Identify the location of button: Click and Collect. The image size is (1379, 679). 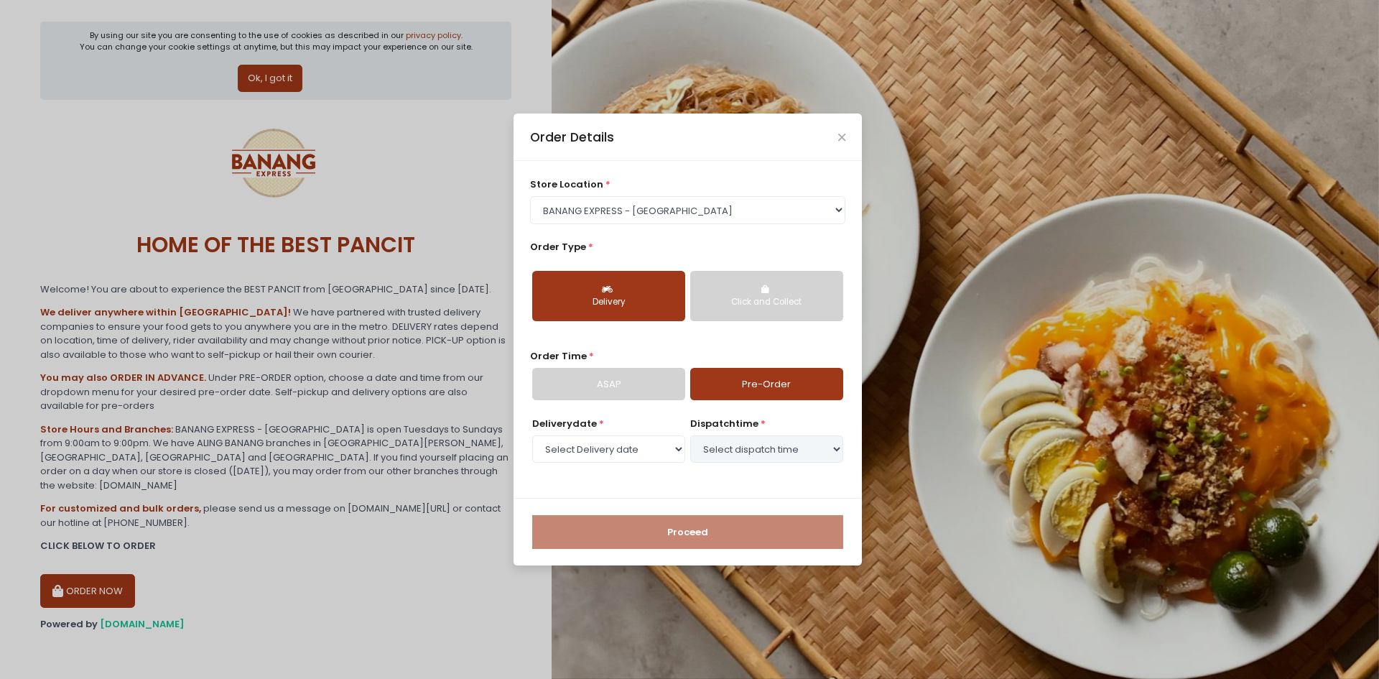
(766, 296).